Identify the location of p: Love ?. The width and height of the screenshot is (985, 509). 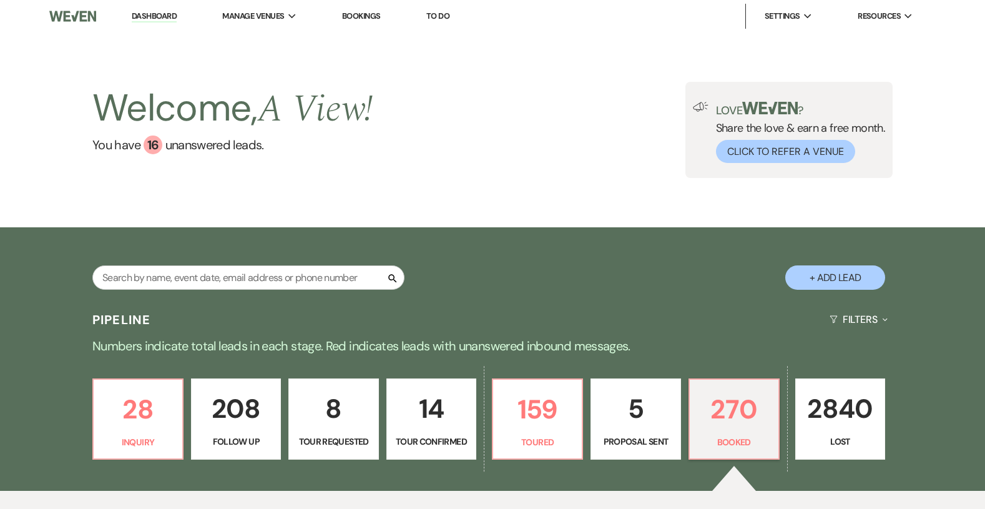
(801, 109).